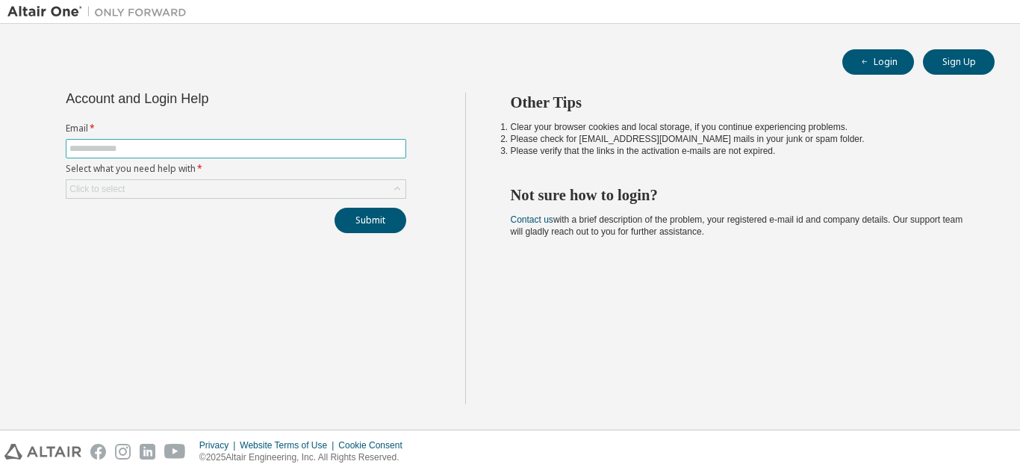 This screenshot has width=1020, height=473. What do you see at coordinates (175, 451) in the screenshot?
I see `img: youtube.svg` at bounding box center [175, 451].